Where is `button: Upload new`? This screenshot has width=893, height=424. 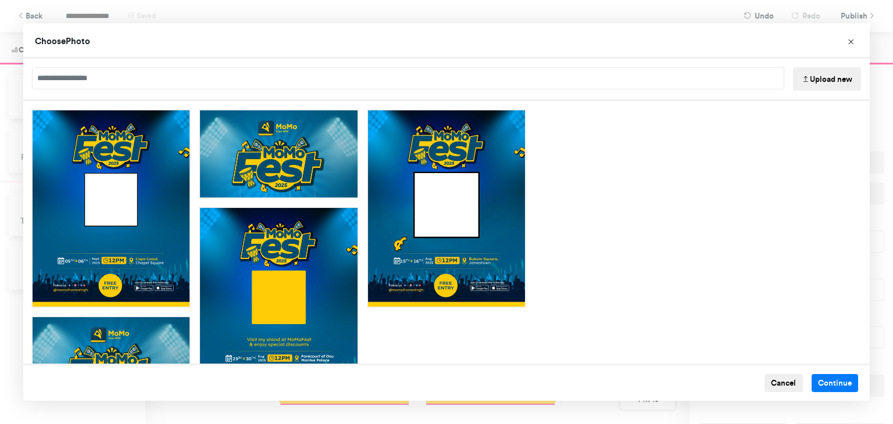 button: Upload new is located at coordinates (827, 79).